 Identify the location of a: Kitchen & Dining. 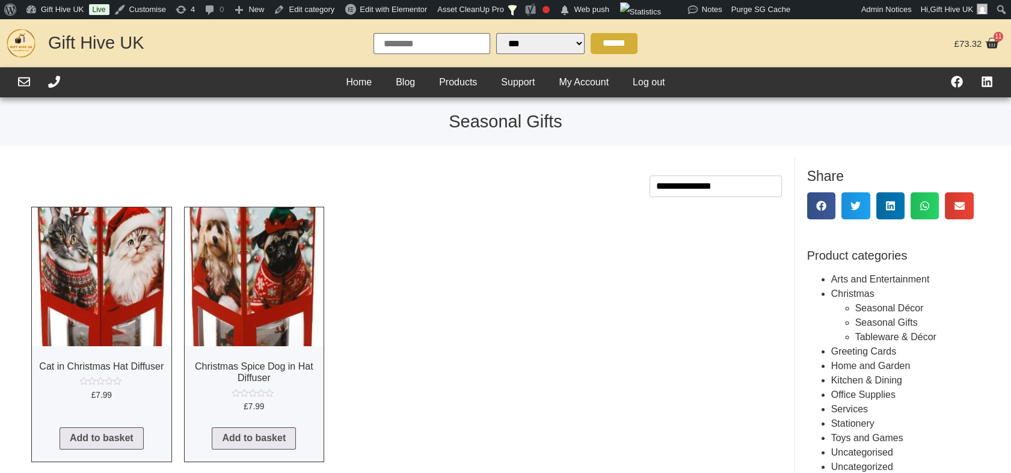
(867, 380).